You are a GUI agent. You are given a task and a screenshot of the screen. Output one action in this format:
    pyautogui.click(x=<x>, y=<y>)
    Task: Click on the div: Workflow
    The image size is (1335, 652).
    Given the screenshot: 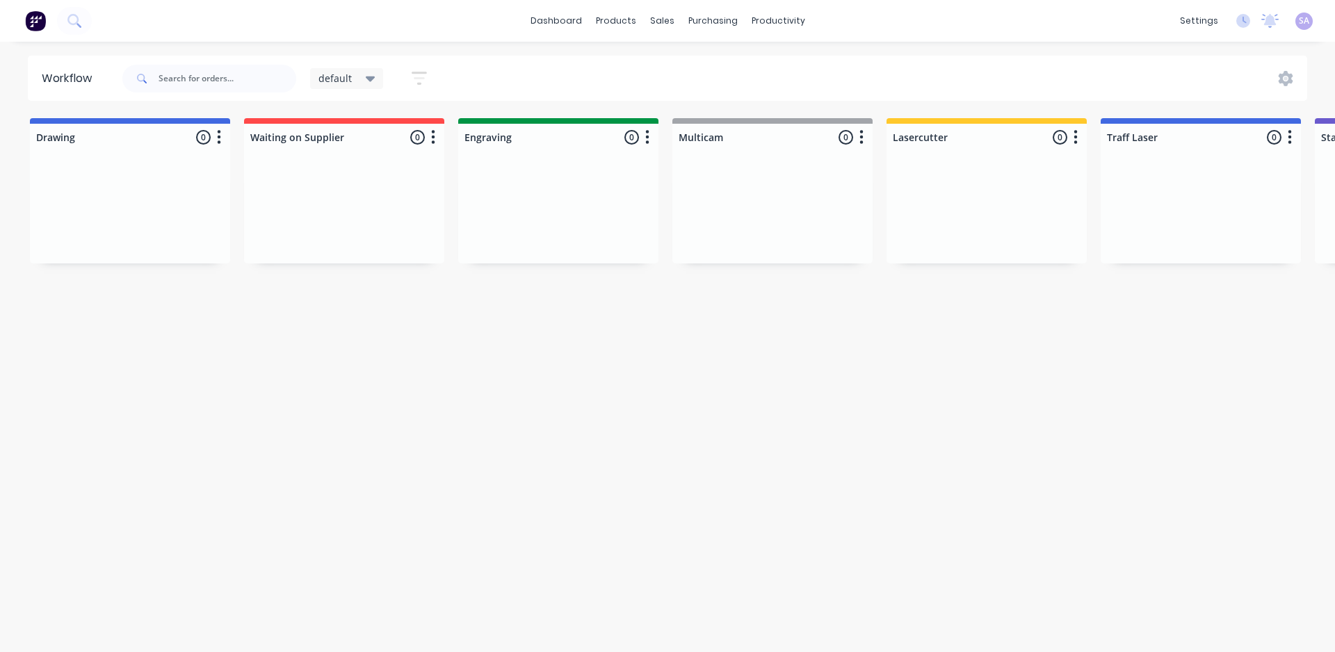 What is the action you would take?
    pyautogui.click(x=70, y=79)
    